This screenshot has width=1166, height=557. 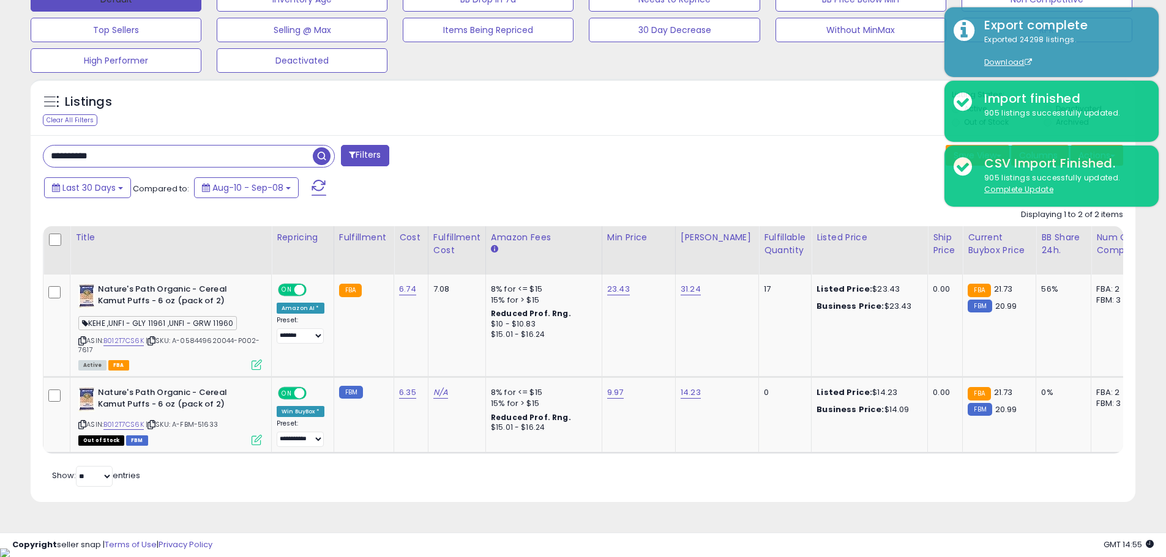 What do you see at coordinates (867, 410) in the screenshot?
I see `div: $14.09` at bounding box center [867, 410].